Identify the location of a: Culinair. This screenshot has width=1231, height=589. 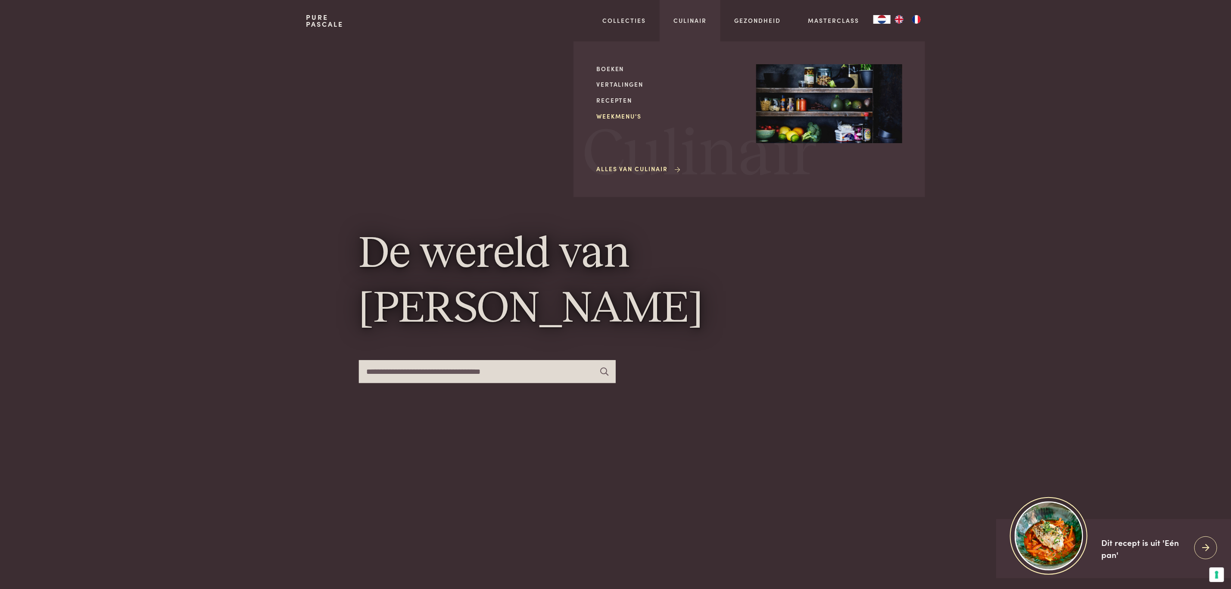
(690, 20).